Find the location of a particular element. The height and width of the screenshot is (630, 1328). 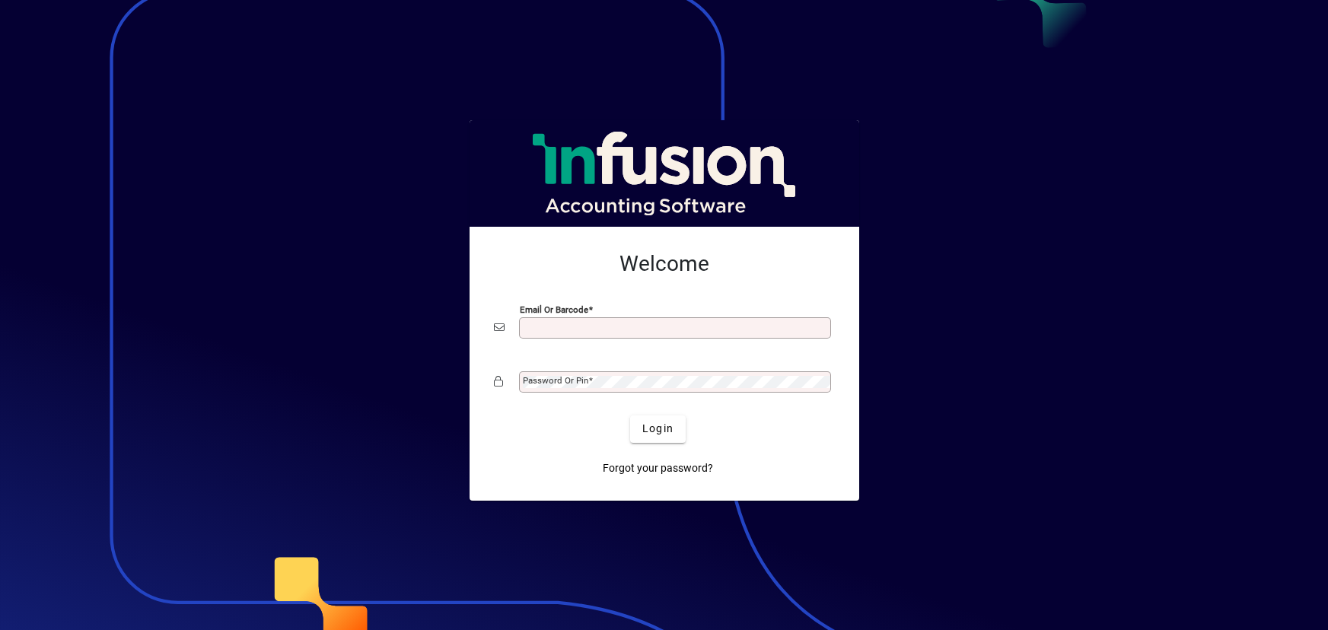

span: Login is located at coordinates (657, 428).